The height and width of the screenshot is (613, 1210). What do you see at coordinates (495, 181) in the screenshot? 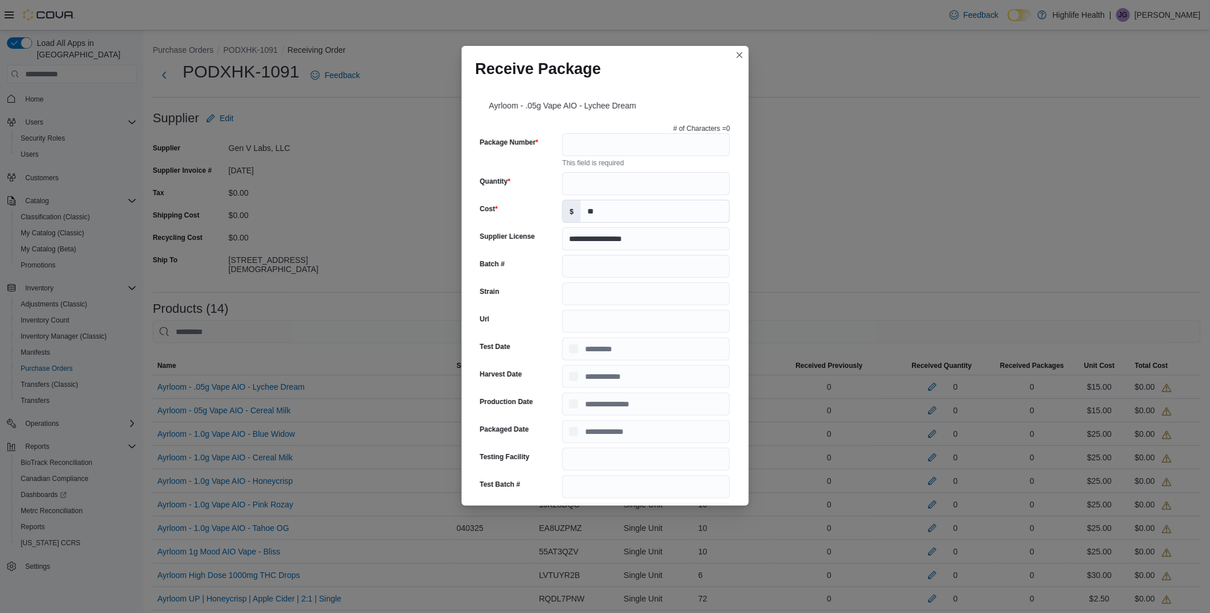
I see `label: Quantity` at bounding box center [495, 181].